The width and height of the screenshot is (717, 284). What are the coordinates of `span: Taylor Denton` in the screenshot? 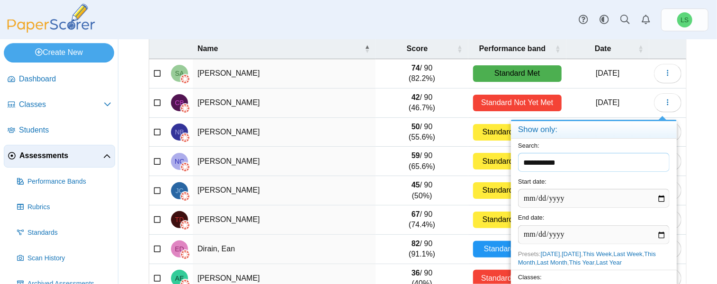 It's located at (179, 220).